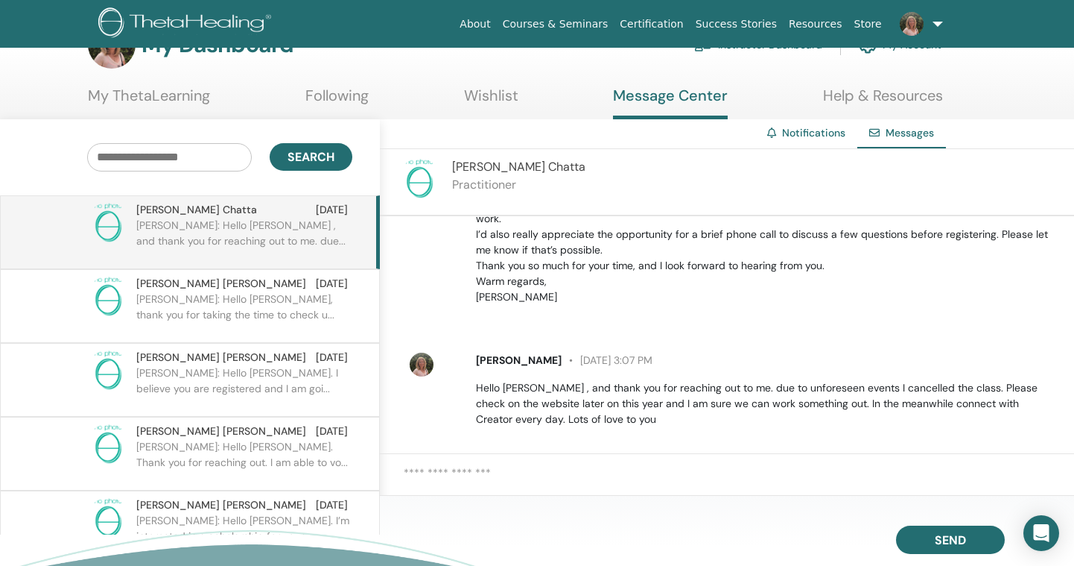  I want to click on span: Send, so click(951, 539).